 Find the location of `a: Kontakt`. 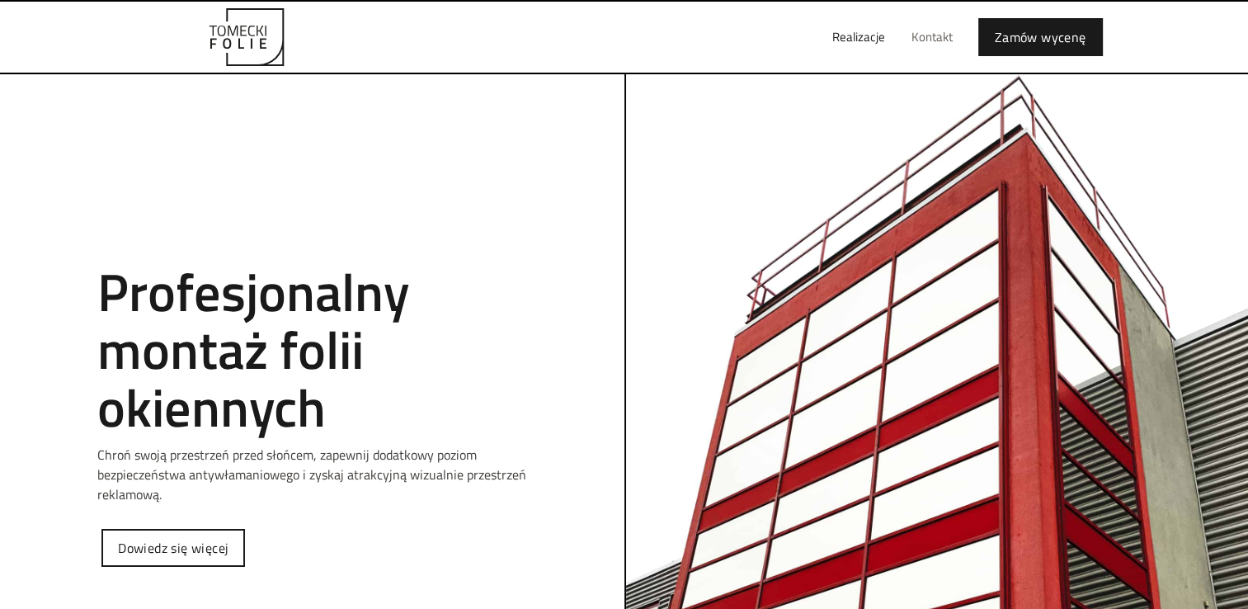

a: Kontakt is located at coordinates (932, 37).